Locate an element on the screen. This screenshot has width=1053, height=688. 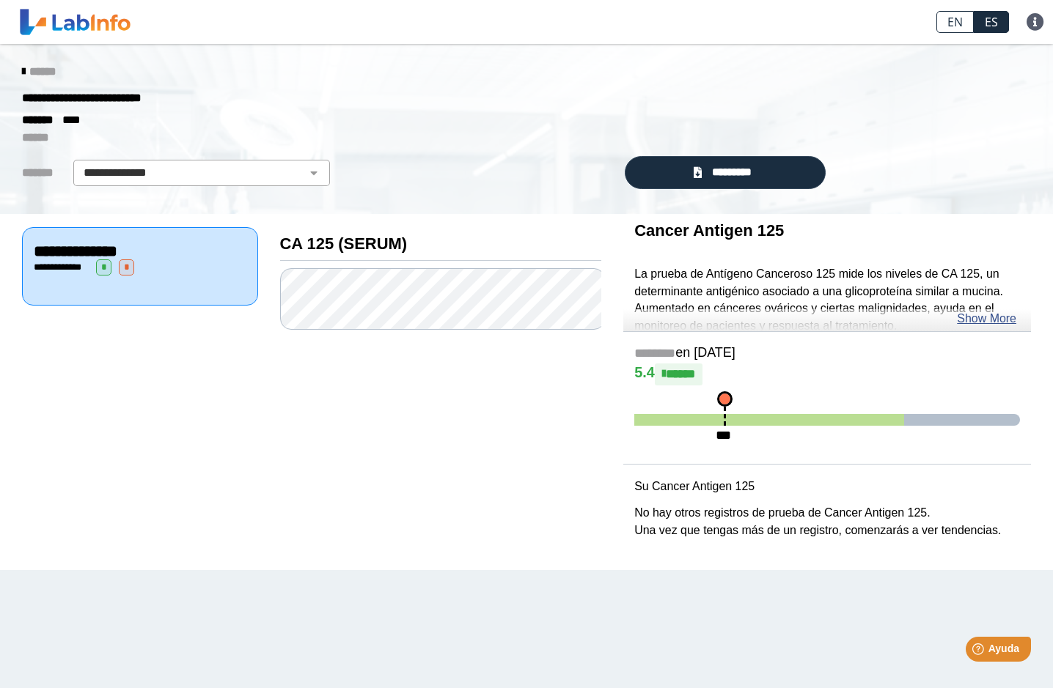
a: EN is located at coordinates (955, 22).